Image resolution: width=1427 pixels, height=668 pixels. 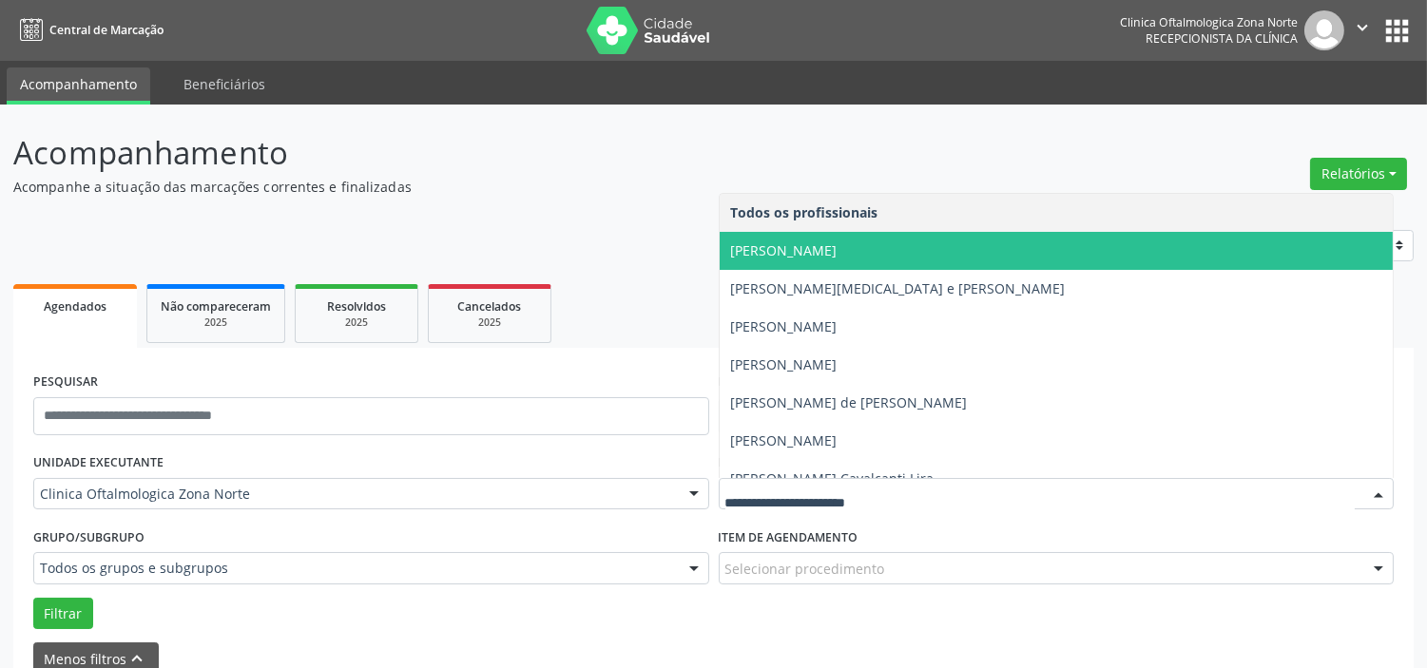 I want to click on span: Selecionar procedimento, so click(x=805, y=568).